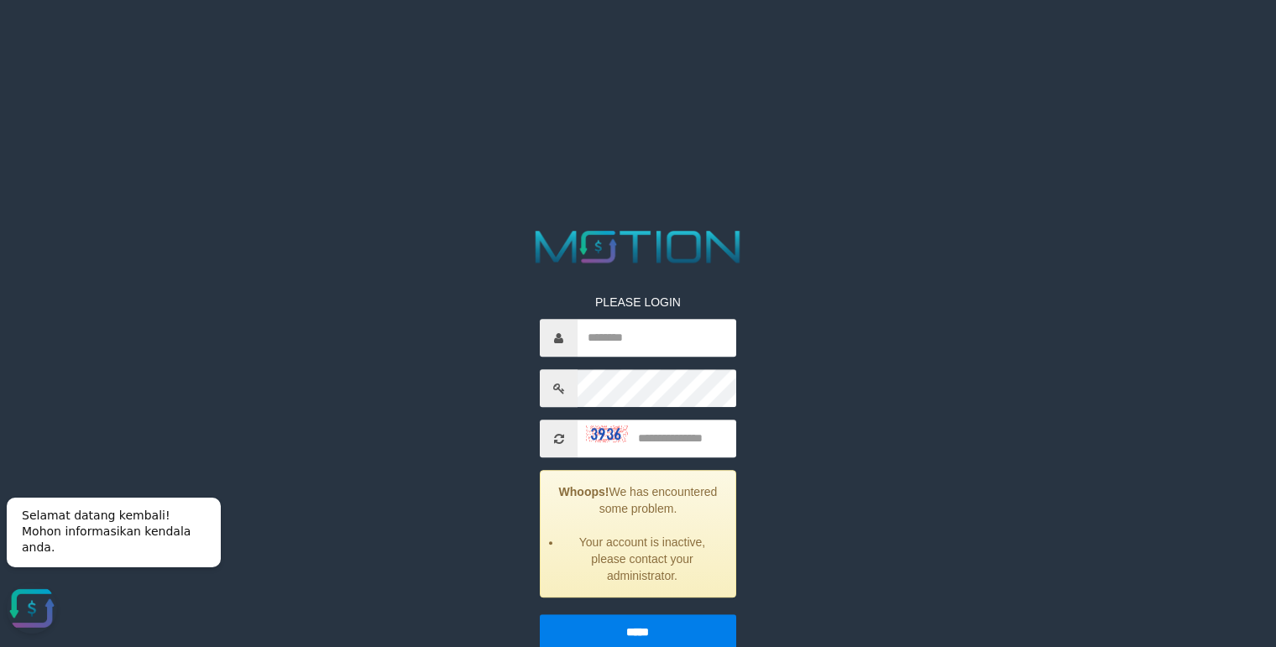 Image resolution: width=1276 pixels, height=647 pixels. I want to click on img: MOTION_logo.png, so click(638, 247).